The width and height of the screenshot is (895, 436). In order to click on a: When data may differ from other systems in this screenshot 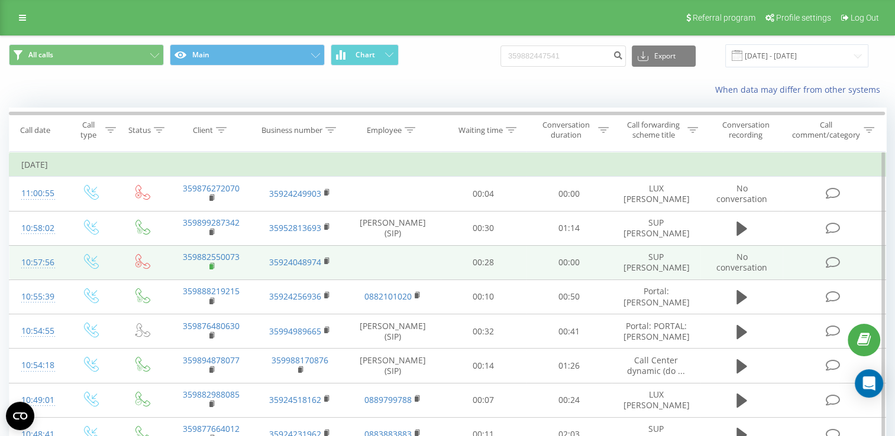, I will do `click(800, 89)`.